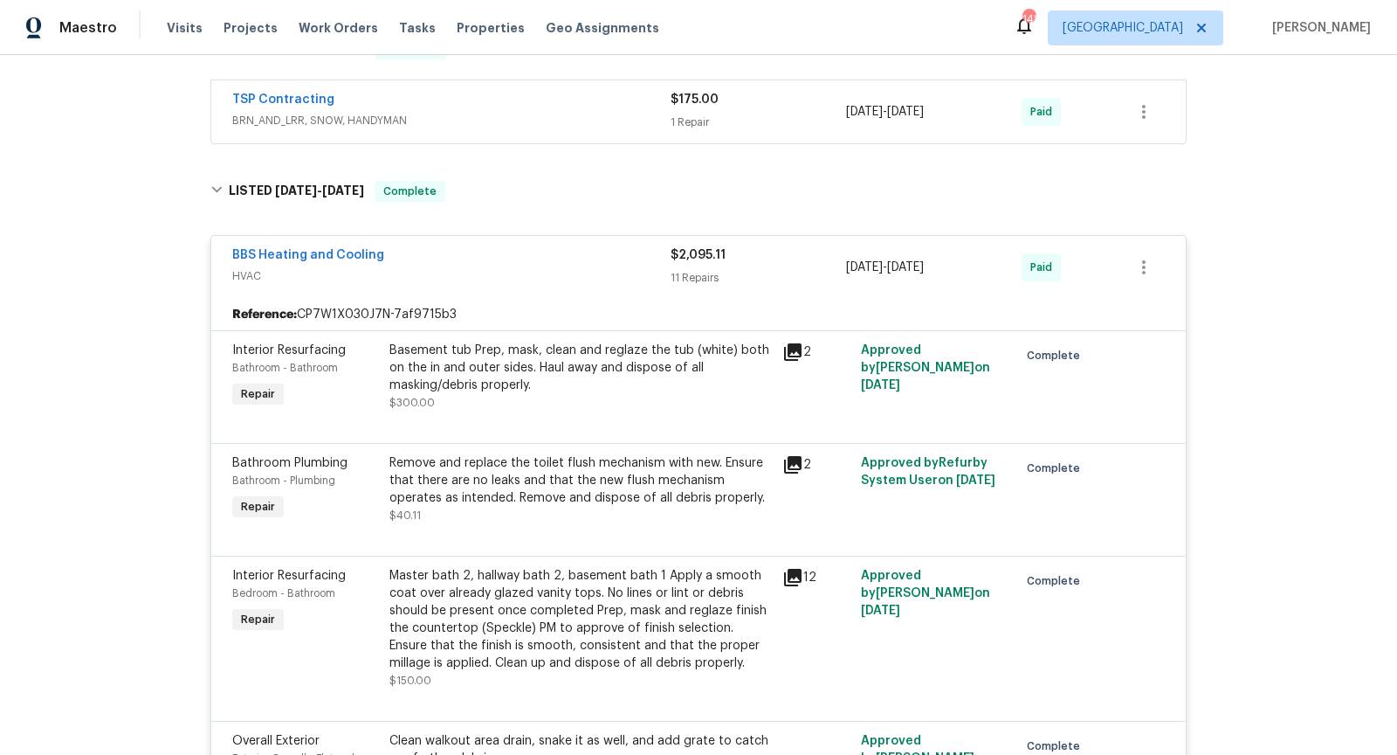 This screenshot has width=1397, height=755. I want to click on span: Geo Assignments, so click(603, 28).